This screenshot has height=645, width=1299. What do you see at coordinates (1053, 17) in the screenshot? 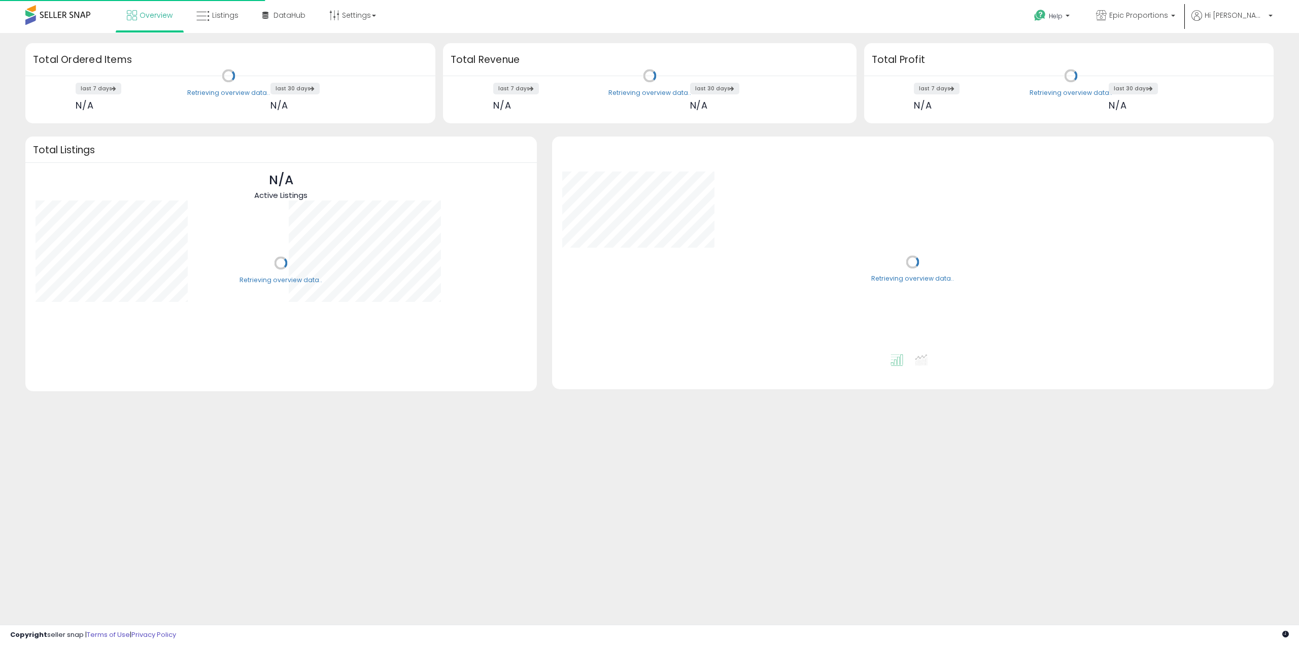
I see `a: Help` at bounding box center [1053, 17].